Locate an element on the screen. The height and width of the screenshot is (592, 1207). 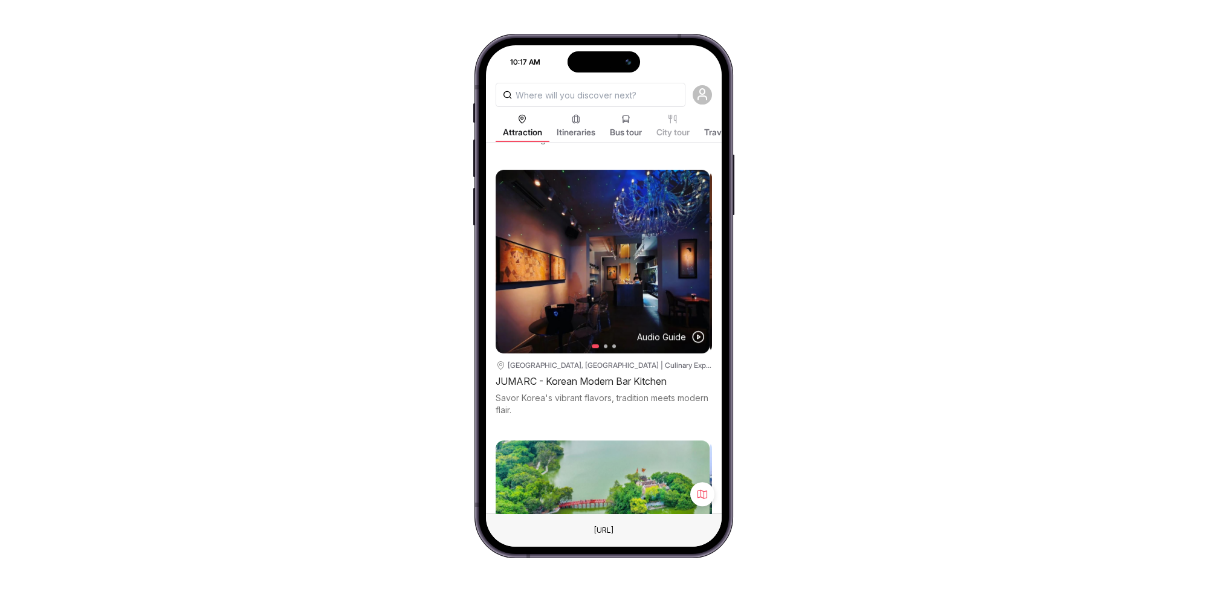
img: https://cdn3.clik.vn/clikhub/prod/storage/FGY2PVW92PU7/JUMARC__4__W4F2PVW92PU7_large.jpg is located at coordinates (602, 262).